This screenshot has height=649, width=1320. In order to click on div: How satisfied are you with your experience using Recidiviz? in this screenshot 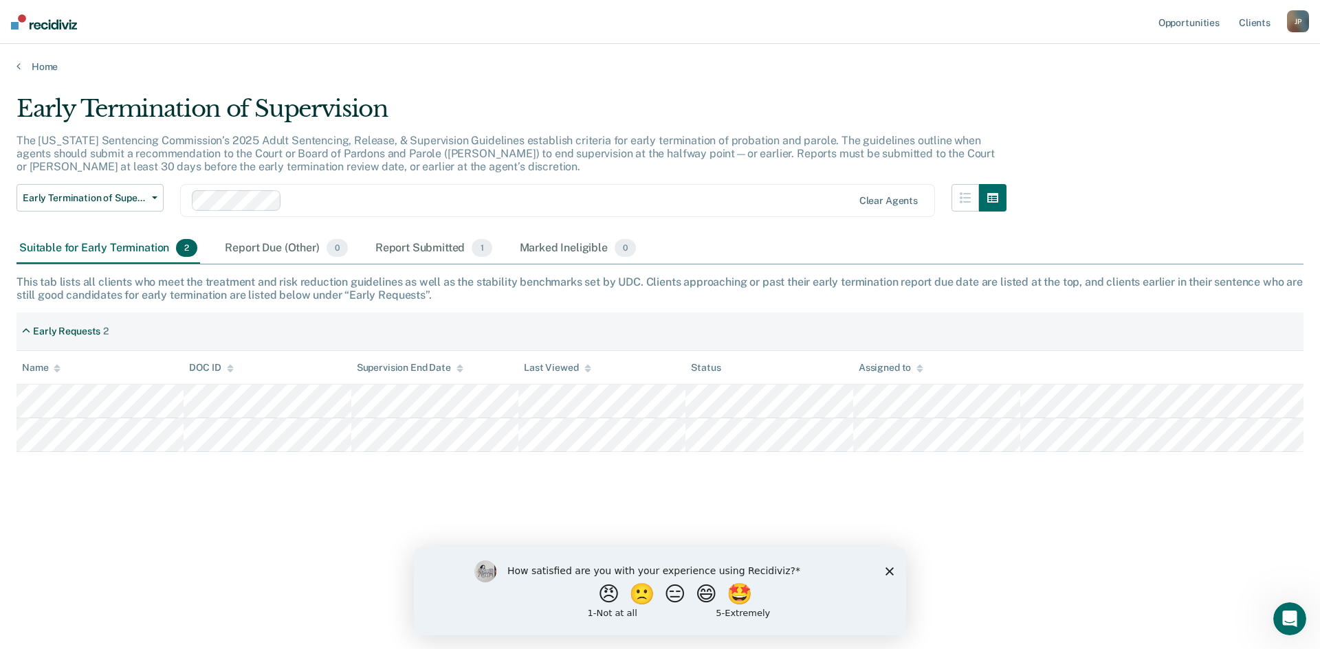, I will do `click(252, 24)`.